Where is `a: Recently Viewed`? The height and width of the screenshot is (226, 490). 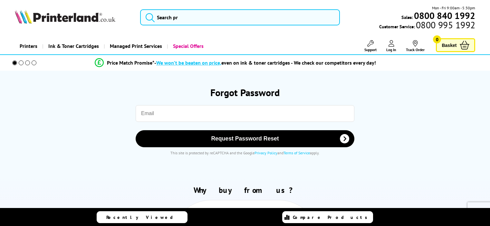 a: Recently Viewed is located at coordinates (142, 217).